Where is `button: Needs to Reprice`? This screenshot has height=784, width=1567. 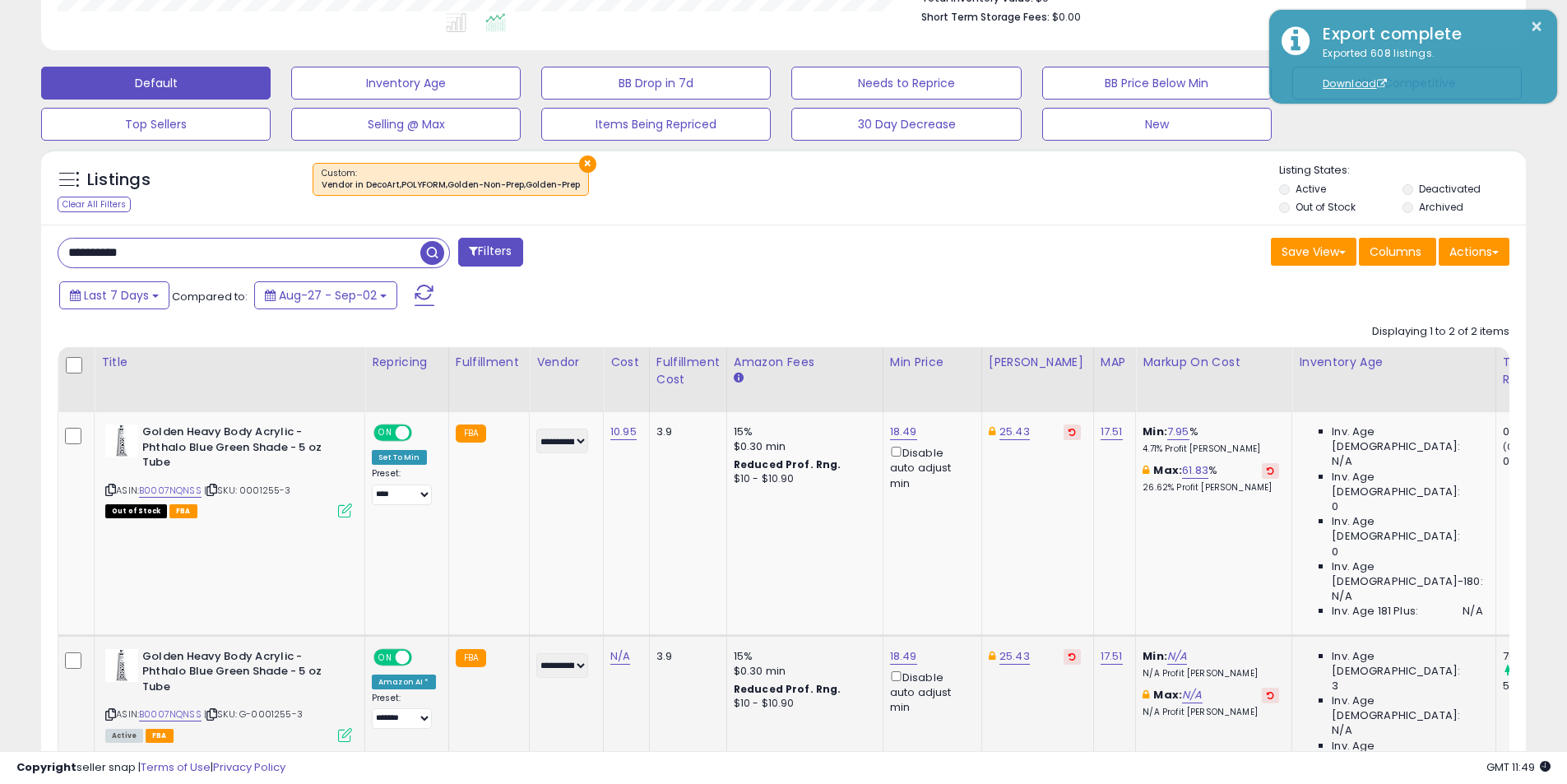
button: Needs to Reprice is located at coordinates (906, 83).